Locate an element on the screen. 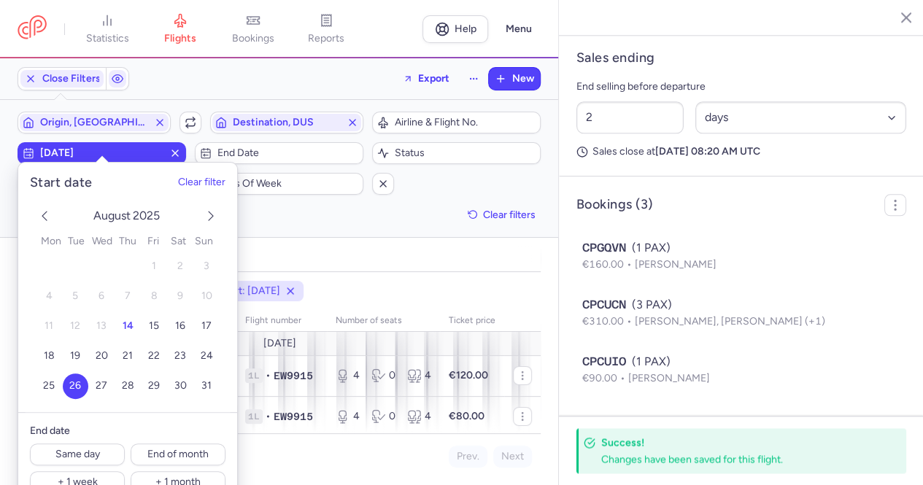  span: 9 is located at coordinates (180, 295).